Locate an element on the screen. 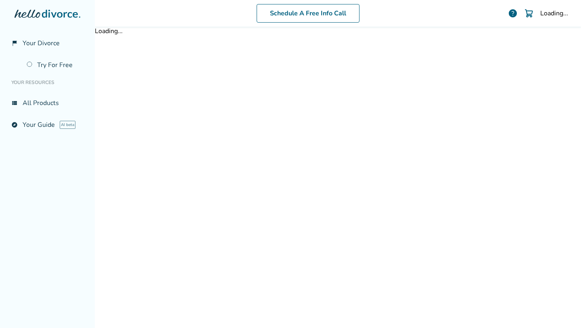 The width and height of the screenshot is (581, 328). a: view_listAll Products is located at coordinates (47, 103).